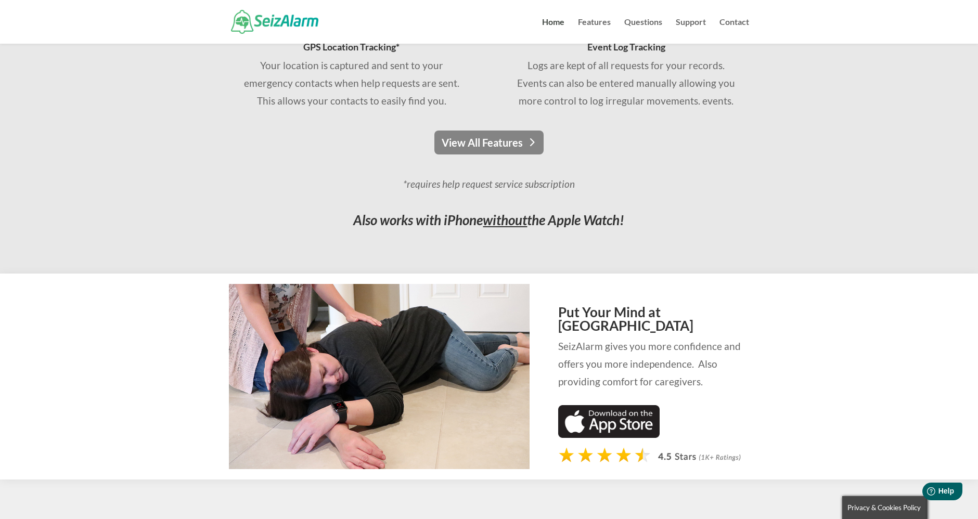 The image size is (978, 519). Describe the element at coordinates (489, 184) in the screenshot. I see `em: *requires help request service subscription` at that location.